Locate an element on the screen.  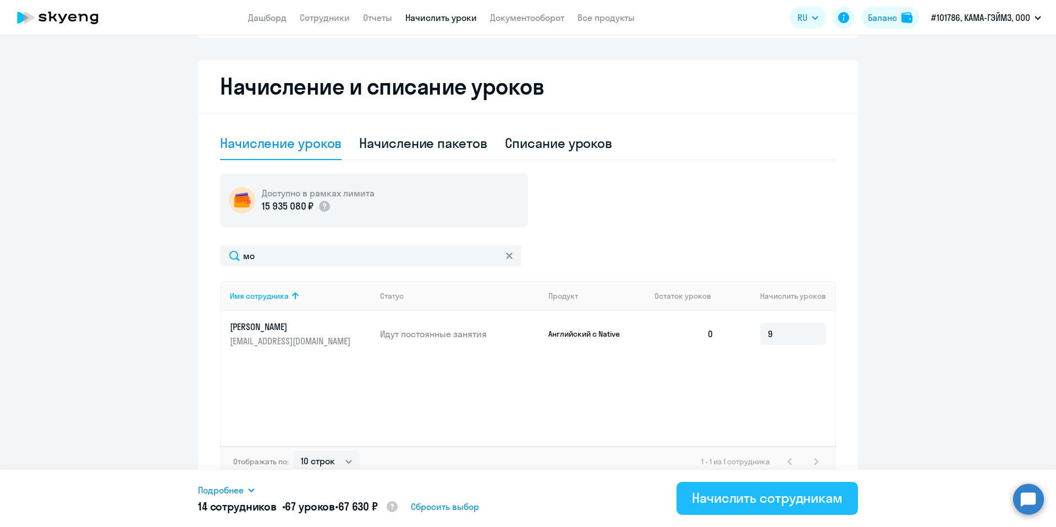
a: Все продукты is located at coordinates (606, 18).